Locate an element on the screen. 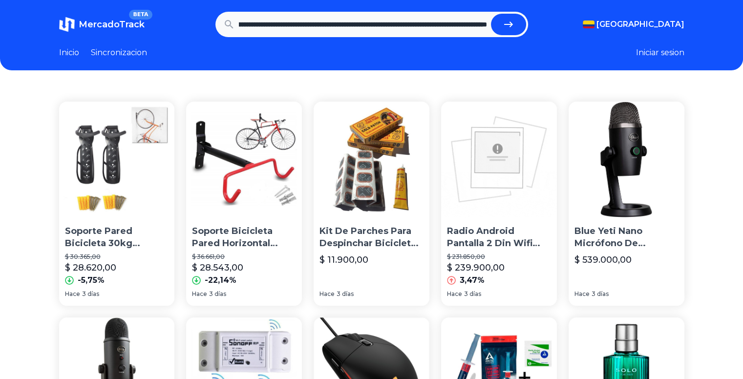 The image size is (743, 379). a: Soporte Bicicleta Pared Horizontal Certificado 30kg ObsequioSoporte Bicicleta Pared Horizontal Ce... is located at coordinates (244, 204).